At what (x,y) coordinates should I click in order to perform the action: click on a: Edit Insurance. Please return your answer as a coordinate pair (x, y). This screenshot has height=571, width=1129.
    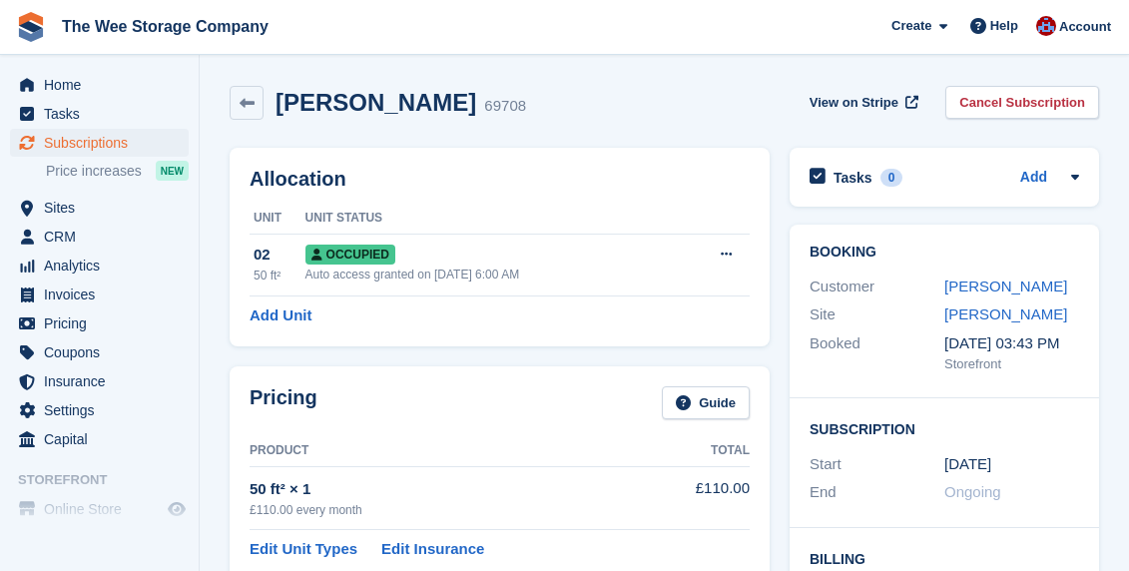
    Looking at the image, I should click on (432, 549).